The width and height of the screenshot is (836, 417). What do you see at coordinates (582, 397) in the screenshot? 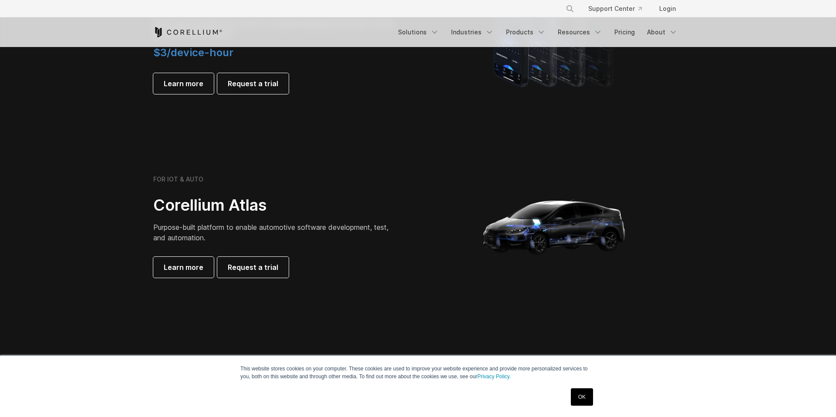
I see `a: OK` at bounding box center [582, 397].